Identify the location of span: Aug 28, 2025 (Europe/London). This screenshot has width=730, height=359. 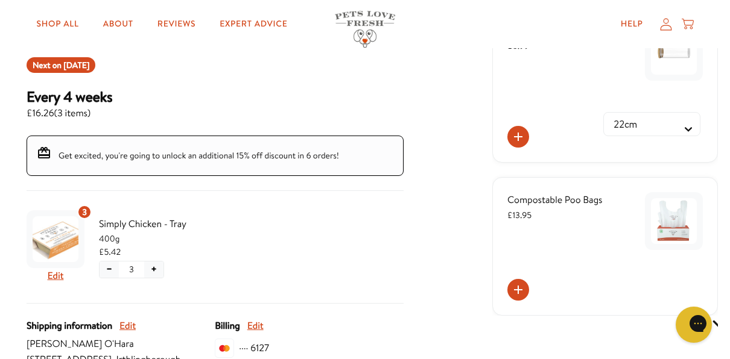
(76, 65).